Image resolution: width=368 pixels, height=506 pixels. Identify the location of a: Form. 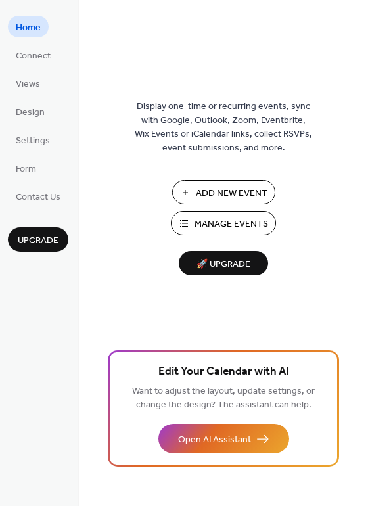
(26, 167).